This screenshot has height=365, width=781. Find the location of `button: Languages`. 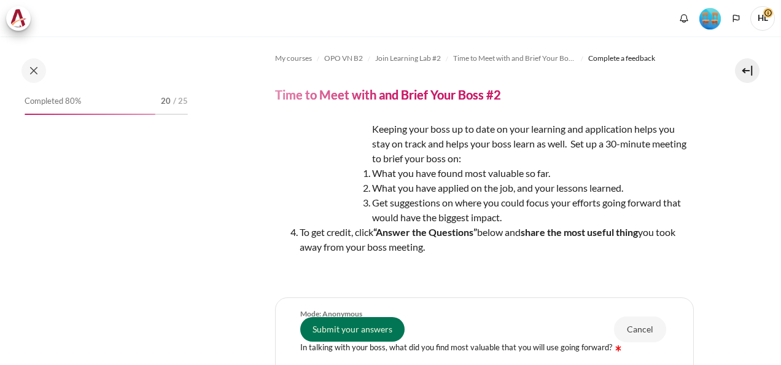

button: Languages is located at coordinates (736, 18).